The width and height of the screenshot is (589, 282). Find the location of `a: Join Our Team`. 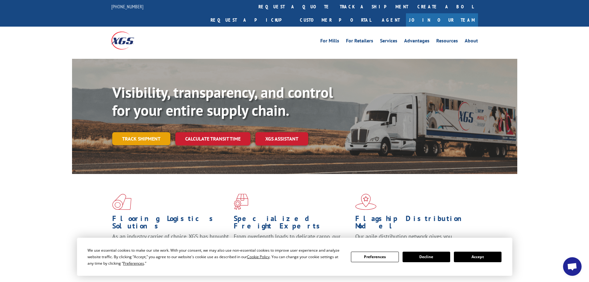

a: Join Our Team is located at coordinates (442, 20).